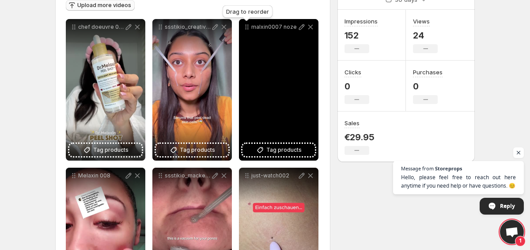 Image resolution: width=530 pixels, height=250 pixels. I want to click on p: ssstikio_mackenziedaviz2_1757384140385, so click(188, 175).